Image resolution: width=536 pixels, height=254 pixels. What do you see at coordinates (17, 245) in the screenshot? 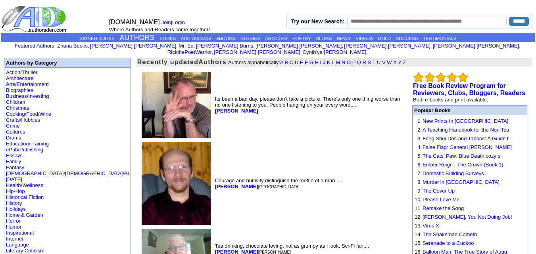
I see `a: Language` at bounding box center [17, 245].